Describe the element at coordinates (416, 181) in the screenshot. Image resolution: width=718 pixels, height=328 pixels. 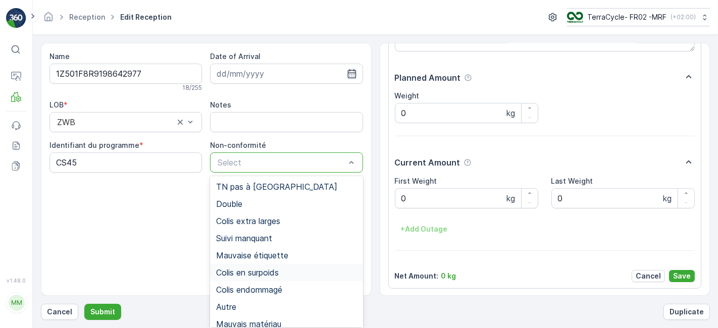
I see `label: First Weight` at that location.